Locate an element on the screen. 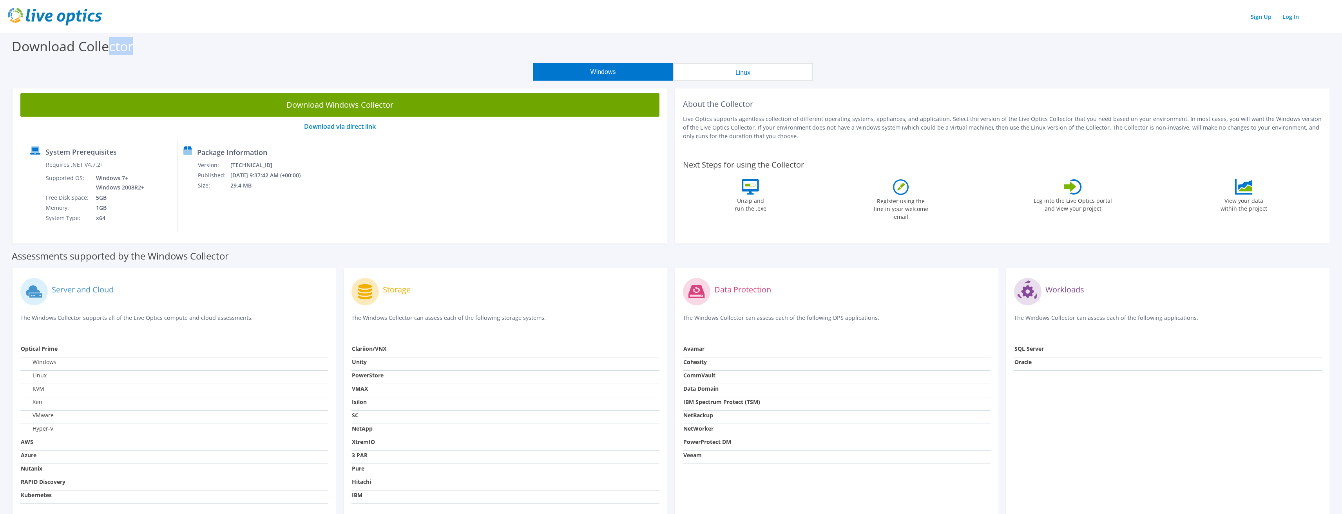 This screenshot has height=514, width=1342. h2: About the Collector is located at coordinates (1002, 104).